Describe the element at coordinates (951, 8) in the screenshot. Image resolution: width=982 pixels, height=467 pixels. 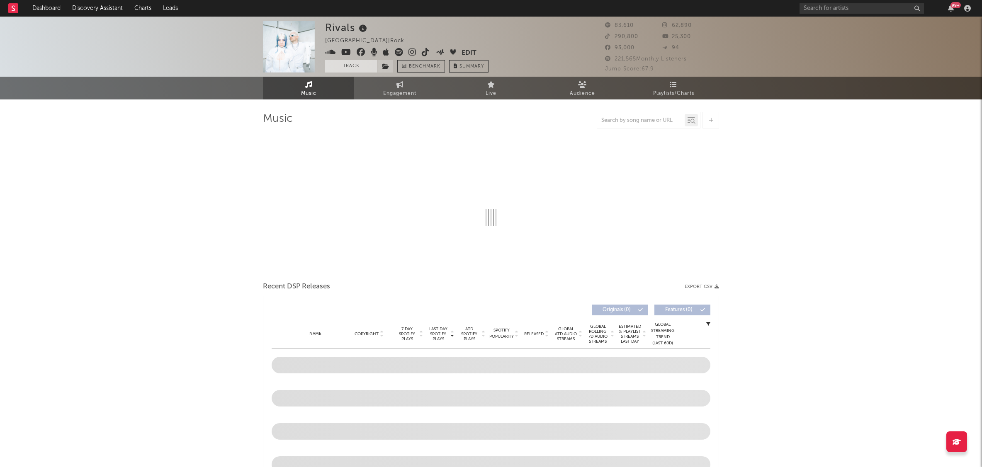
I see `button: 99+` at that location.